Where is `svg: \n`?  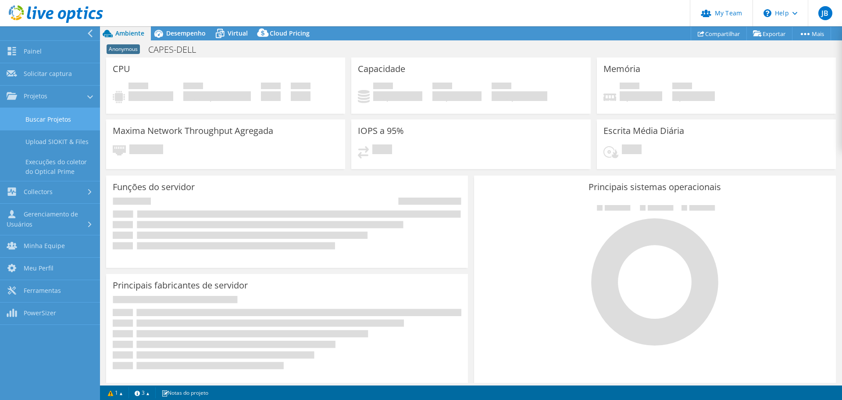 svg: \n is located at coordinates (768, 13).